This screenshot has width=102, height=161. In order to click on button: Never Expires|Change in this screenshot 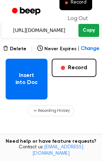, I will do `click(68, 49)`.